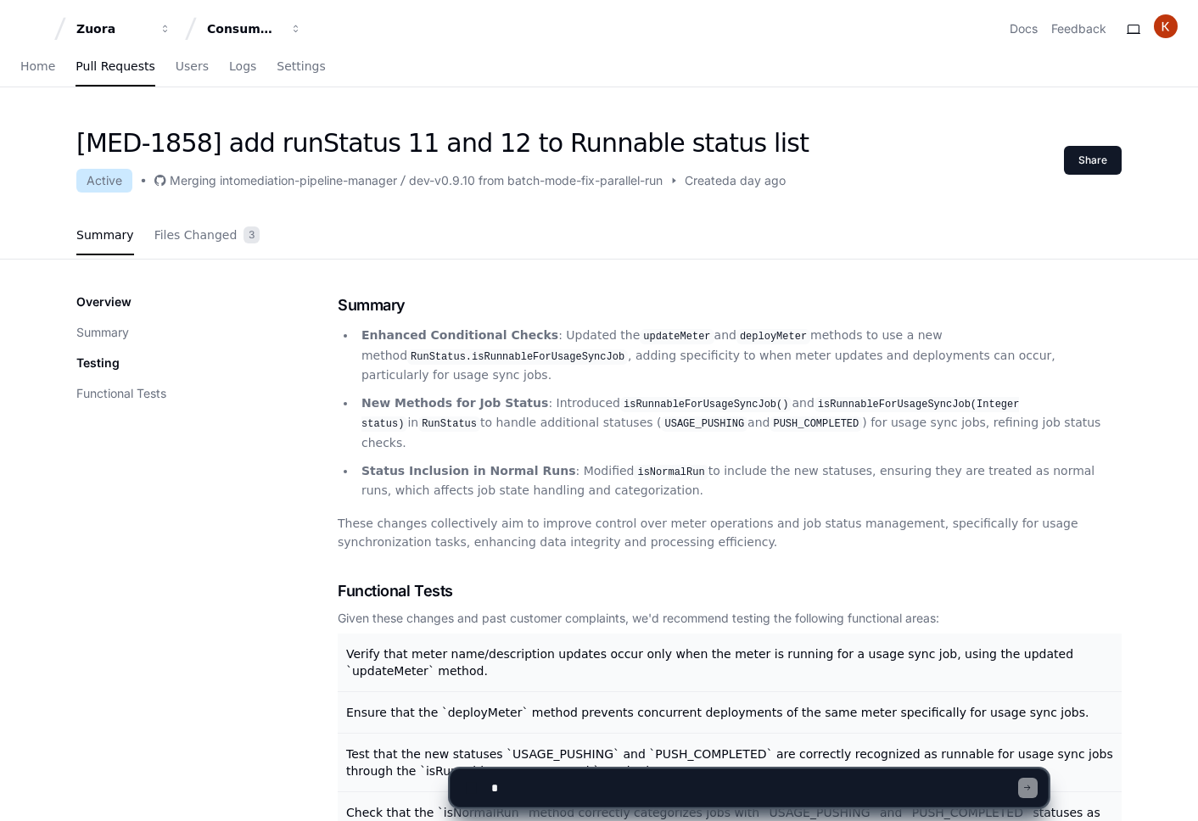 The height and width of the screenshot is (821, 1198). What do you see at coordinates (455, 403) in the screenshot?
I see `strong: New Methods for Job Status` at bounding box center [455, 403].